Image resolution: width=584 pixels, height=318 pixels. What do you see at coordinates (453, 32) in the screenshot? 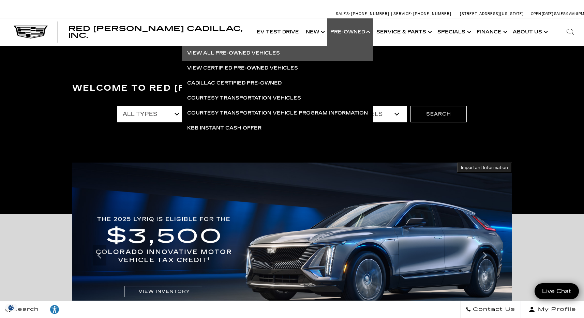
I see `a: Specials` at bounding box center [453, 32].